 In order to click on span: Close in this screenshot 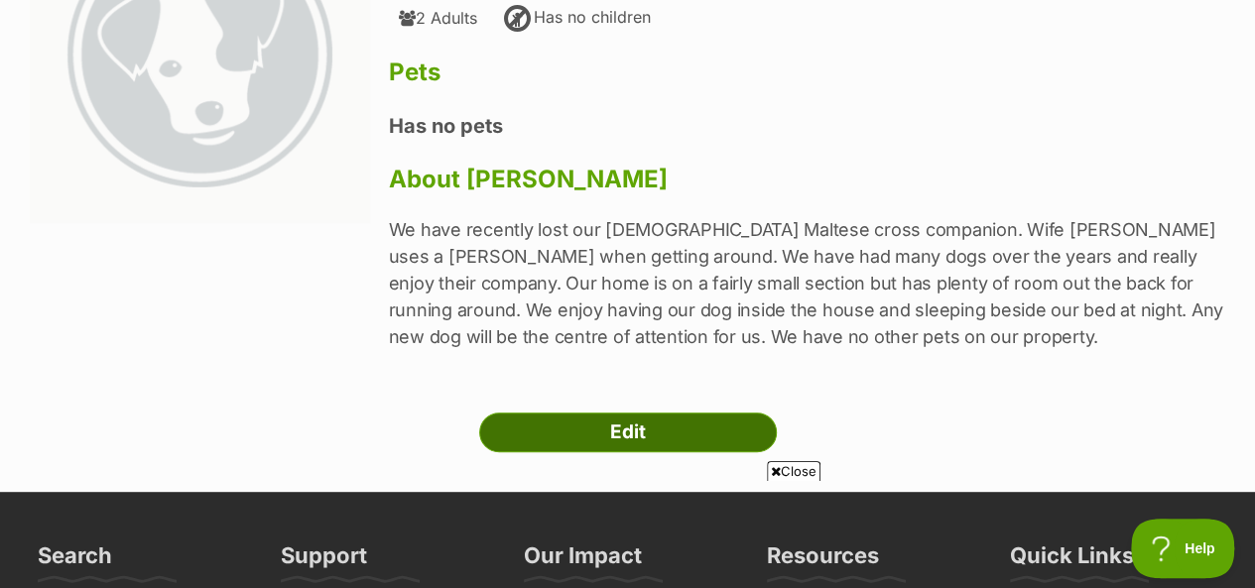, I will do `click(794, 471)`.